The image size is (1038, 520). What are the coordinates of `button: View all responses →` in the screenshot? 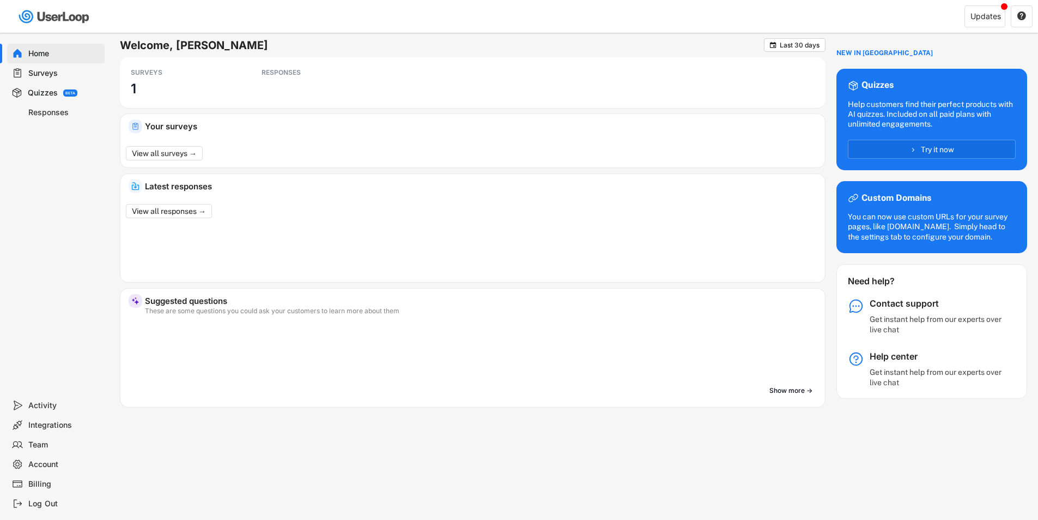 It's located at (169, 211).